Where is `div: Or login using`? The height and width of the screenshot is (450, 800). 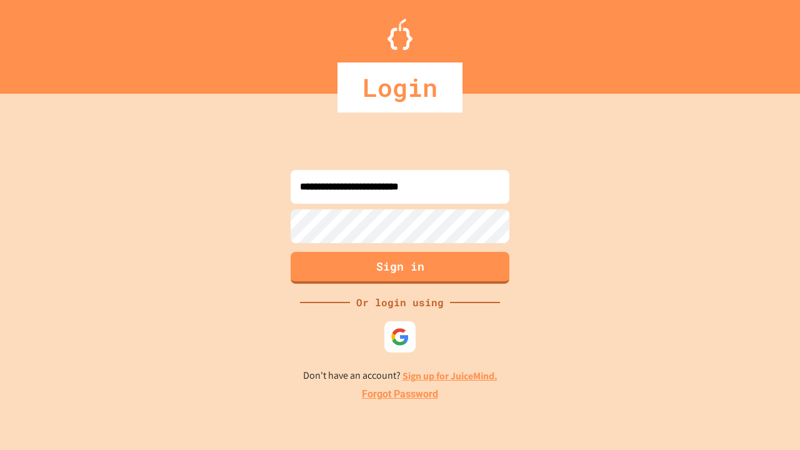
div: Or login using is located at coordinates (400, 303).